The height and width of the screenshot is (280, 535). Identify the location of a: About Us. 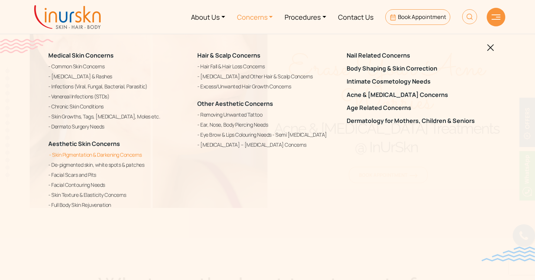
(208, 17).